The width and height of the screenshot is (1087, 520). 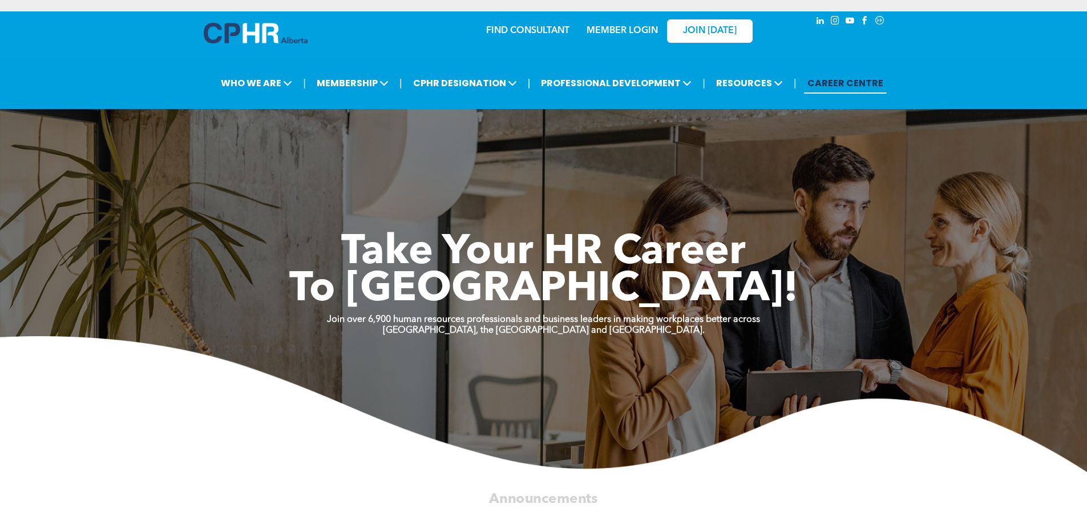 I want to click on span: WHO WE ARE, so click(x=256, y=83).